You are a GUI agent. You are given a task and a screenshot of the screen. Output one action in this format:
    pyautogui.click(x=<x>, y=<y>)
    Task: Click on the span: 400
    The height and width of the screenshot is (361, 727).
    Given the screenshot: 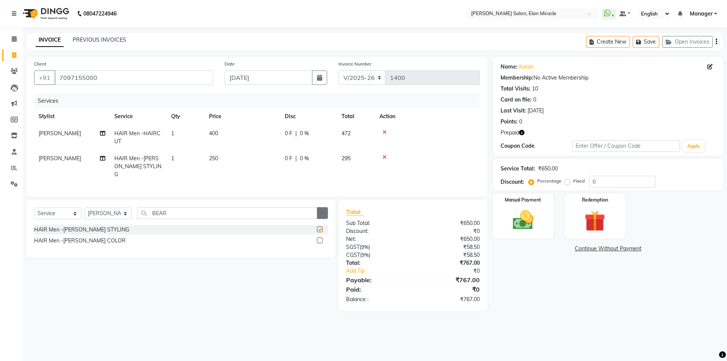 What is the action you would take?
    pyautogui.click(x=214, y=133)
    